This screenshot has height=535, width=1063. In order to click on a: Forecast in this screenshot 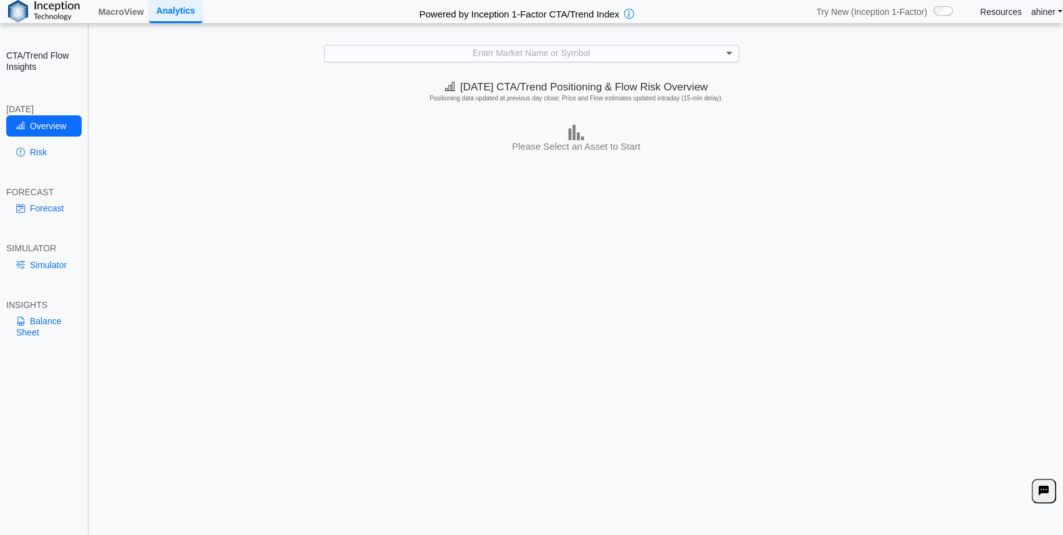, I will do `click(44, 208)`.